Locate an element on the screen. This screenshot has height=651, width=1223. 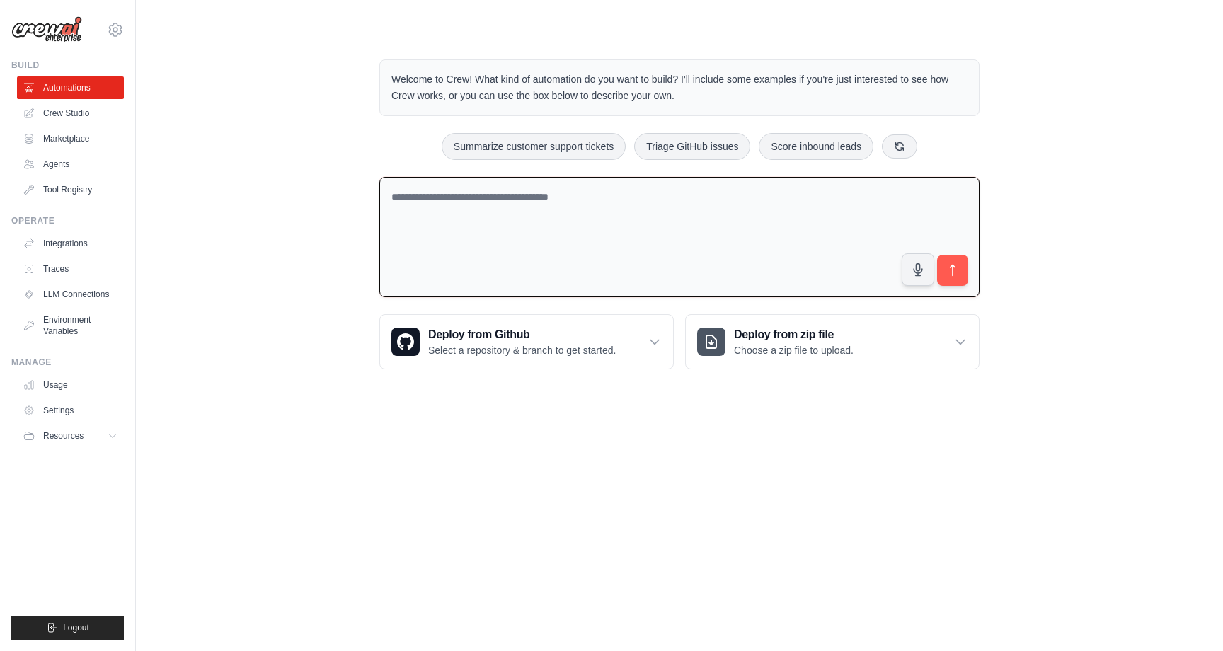
a: Agents is located at coordinates (70, 164).